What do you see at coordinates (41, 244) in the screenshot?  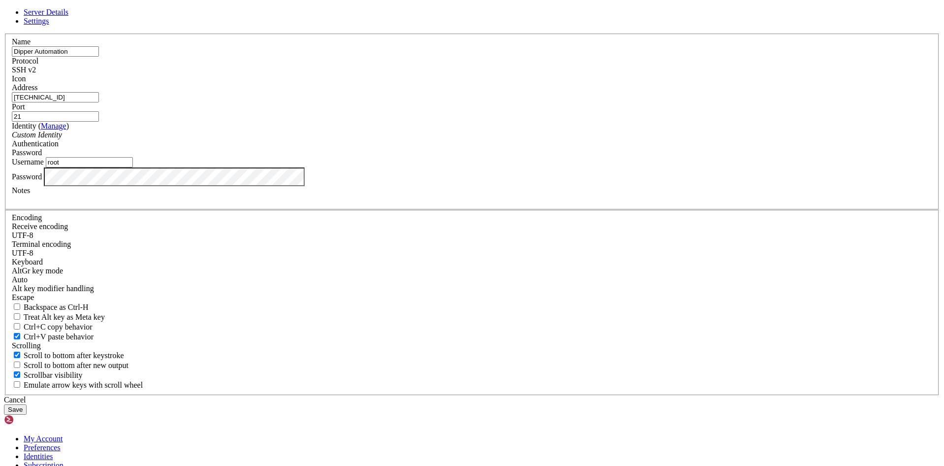 I see `label: The default terminal encoding. ISO-2022 enables character map translations (like graphics maps). ...` at bounding box center [41, 244].